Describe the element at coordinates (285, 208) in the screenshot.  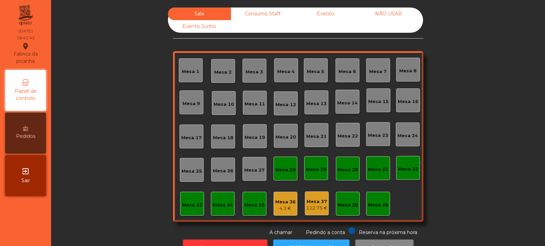
I see `div: 4.3 €` at that location.